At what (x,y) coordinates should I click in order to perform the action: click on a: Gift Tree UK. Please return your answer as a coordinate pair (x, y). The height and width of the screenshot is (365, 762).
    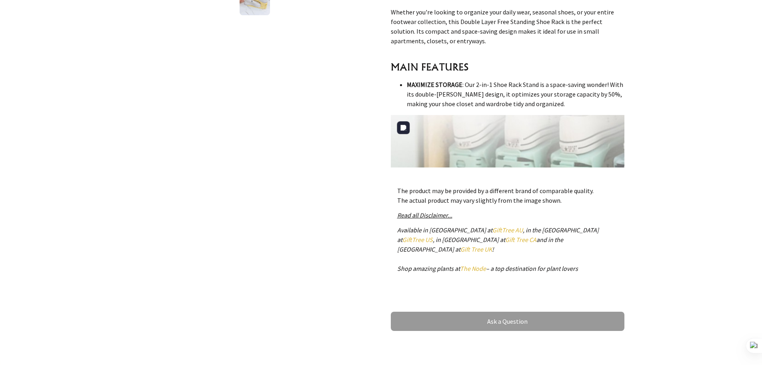
    Looking at the image, I should click on (476, 249).